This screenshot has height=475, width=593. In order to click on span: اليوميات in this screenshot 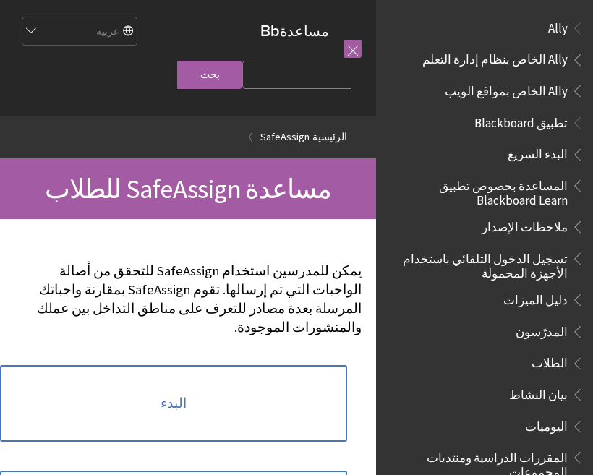, I will do `click(546, 424)`.